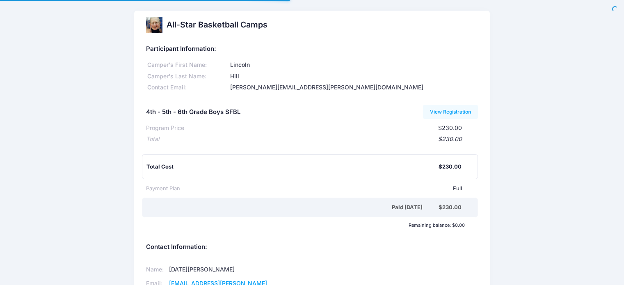 The width and height of the screenshot is (624, 285). What do you see at coordinates (153, 139) in the screenshot?
I see `div: Total` at bounding box center [153, 139].